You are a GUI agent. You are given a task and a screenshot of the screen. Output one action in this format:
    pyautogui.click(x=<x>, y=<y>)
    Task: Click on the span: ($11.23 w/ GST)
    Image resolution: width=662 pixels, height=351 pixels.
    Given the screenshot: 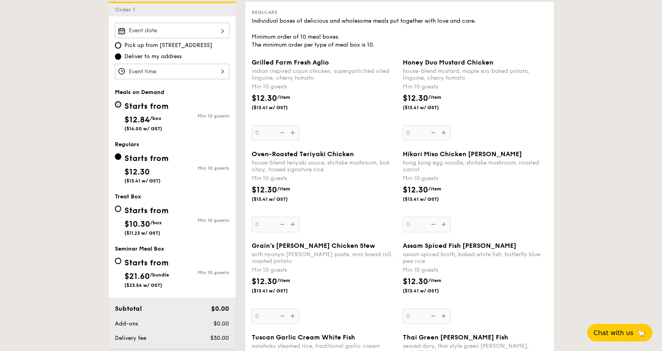 What is the action you would take?
    pyautogui.click(x=142, y=233)
    